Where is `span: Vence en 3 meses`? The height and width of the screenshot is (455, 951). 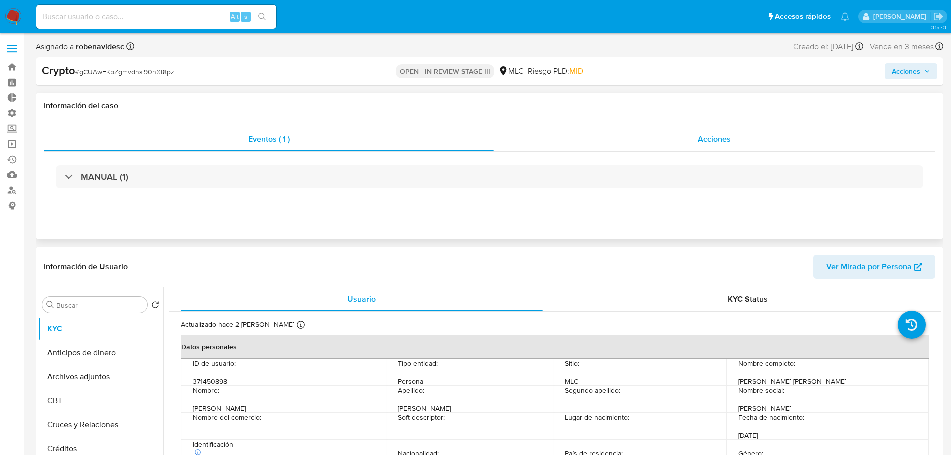 span: Vence en 3 meses is located at coordinates (901, 47).